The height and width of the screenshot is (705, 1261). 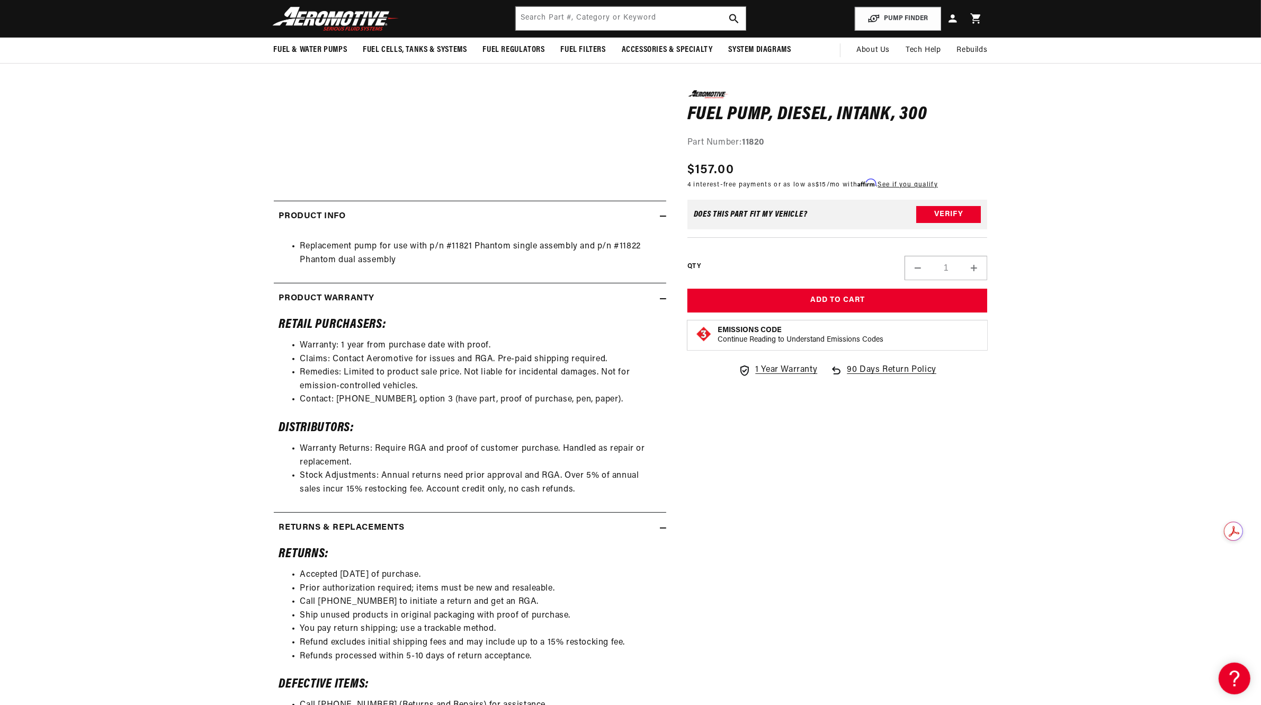 What do you see at coordinates (470, 684) in the screenshot?
I see `h4: Defective Items:` at bounding box center [470, 684].